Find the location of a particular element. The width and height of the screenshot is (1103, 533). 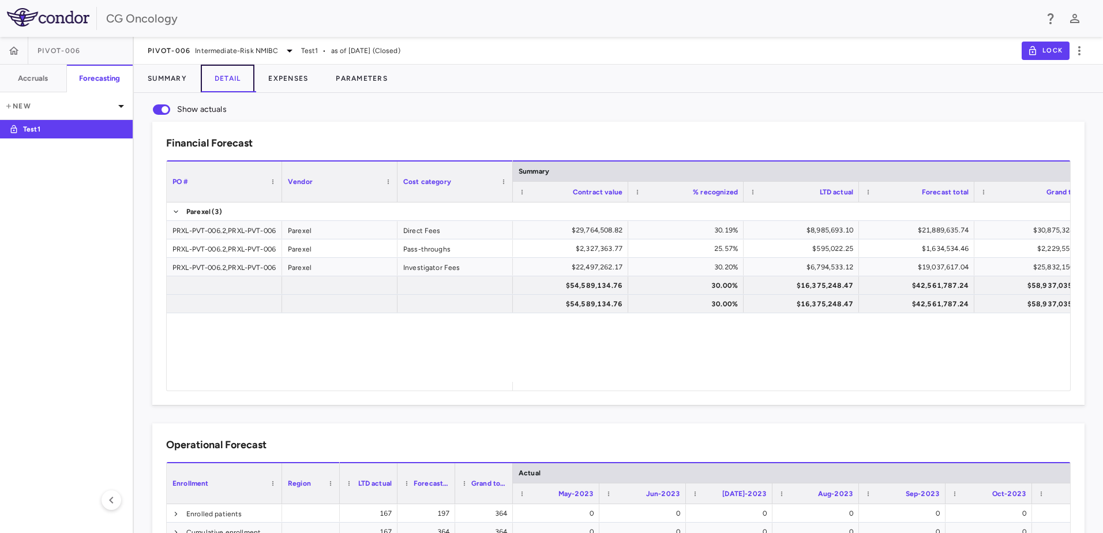

div: $595,022.25 is located at coordinates (803, 249).